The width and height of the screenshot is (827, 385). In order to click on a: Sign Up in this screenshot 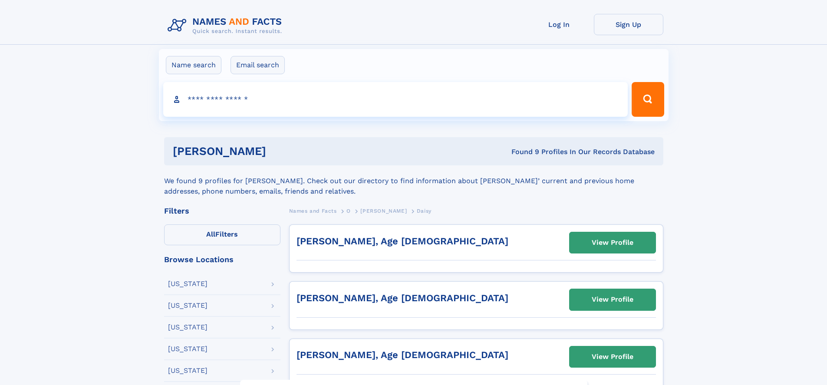, I will do `click(628, 24)`.